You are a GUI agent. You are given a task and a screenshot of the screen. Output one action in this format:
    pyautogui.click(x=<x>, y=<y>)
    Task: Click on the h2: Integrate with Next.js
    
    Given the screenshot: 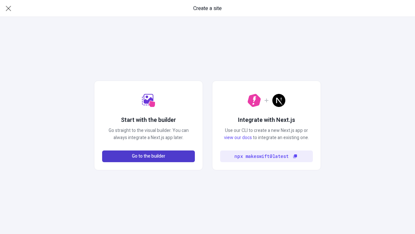 What is the action you would take?
    pyautogui.click(x=267, y=120)
    